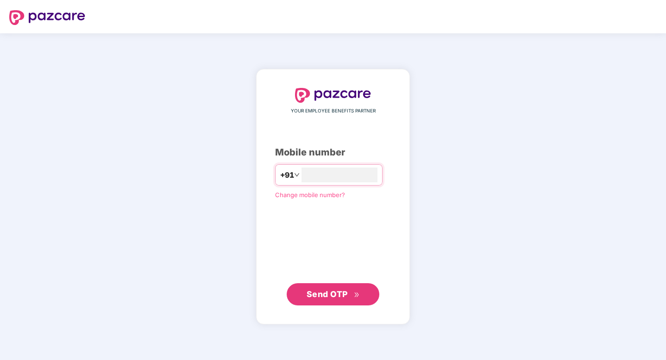 The width and height of the screenshot is (666, 360). I want to click on div: Mobile number, so click(333, 152).